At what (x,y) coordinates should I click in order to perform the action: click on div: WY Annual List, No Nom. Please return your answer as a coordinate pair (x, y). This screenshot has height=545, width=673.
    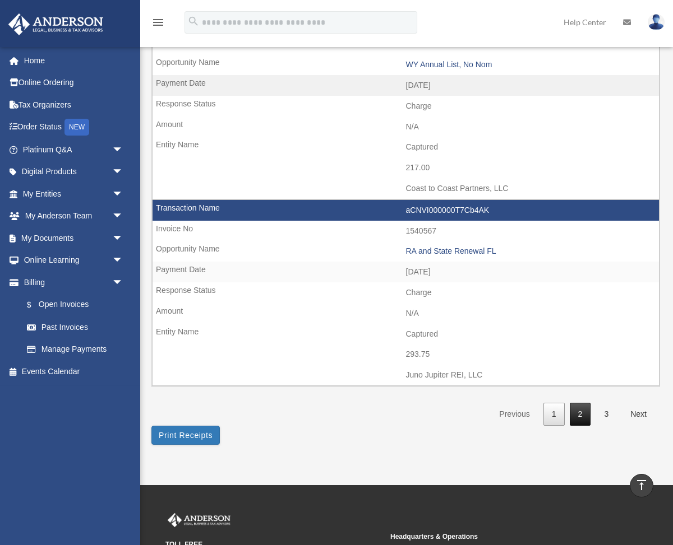
    Looking at the image, I should click on (530, 64).